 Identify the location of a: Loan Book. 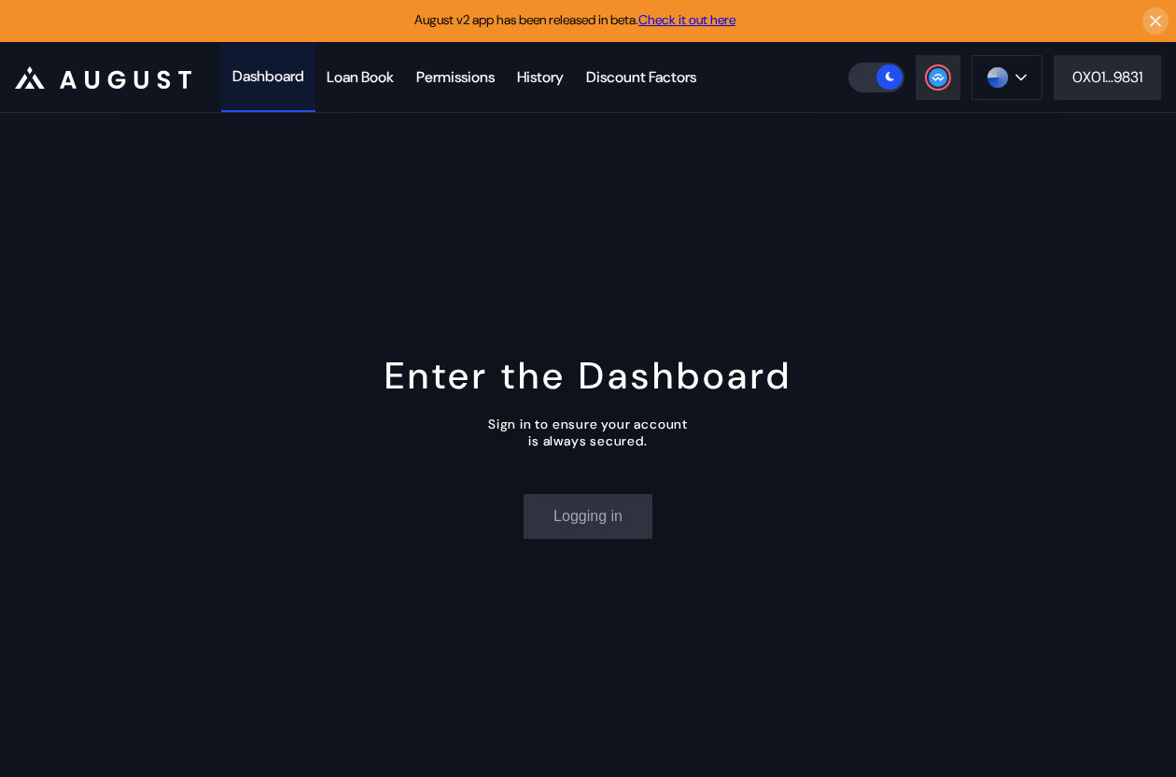
(360, 77).